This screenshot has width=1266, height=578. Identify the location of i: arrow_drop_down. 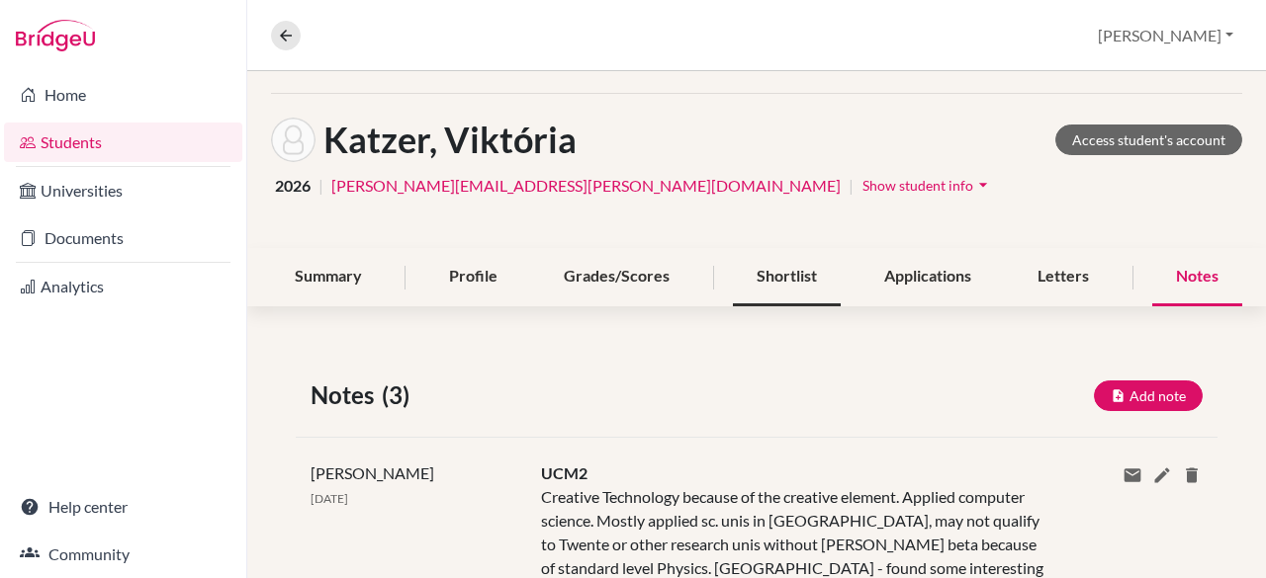
(983, 185).